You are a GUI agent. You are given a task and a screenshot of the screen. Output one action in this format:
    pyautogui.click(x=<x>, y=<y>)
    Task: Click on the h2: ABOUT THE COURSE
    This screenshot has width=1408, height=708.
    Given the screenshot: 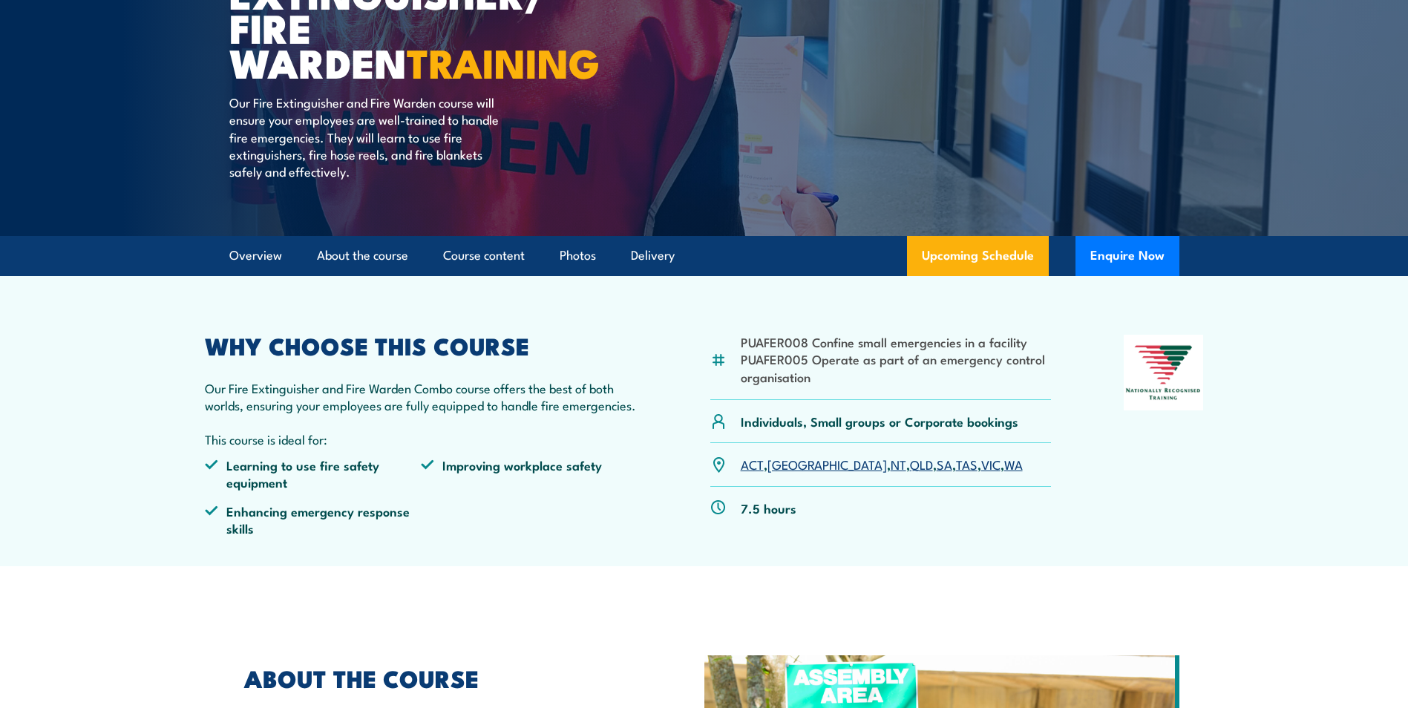 What is the action you would take?
    pyautogui.click(x=440, y=678)
    